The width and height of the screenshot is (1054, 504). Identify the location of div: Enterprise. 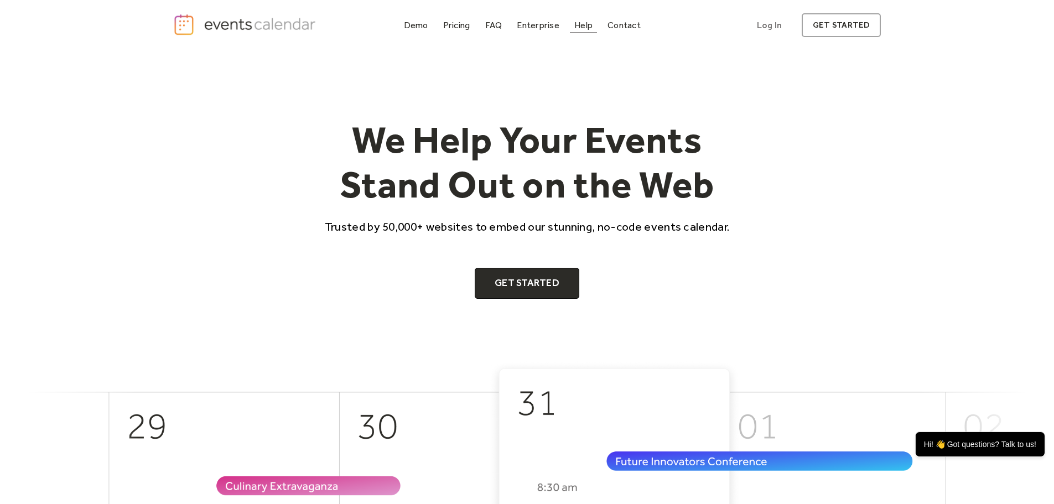
(538, 25).